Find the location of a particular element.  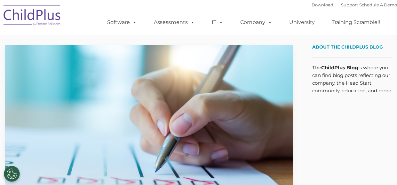

a: Training Scramble!! is located at coordinates (355, 22).